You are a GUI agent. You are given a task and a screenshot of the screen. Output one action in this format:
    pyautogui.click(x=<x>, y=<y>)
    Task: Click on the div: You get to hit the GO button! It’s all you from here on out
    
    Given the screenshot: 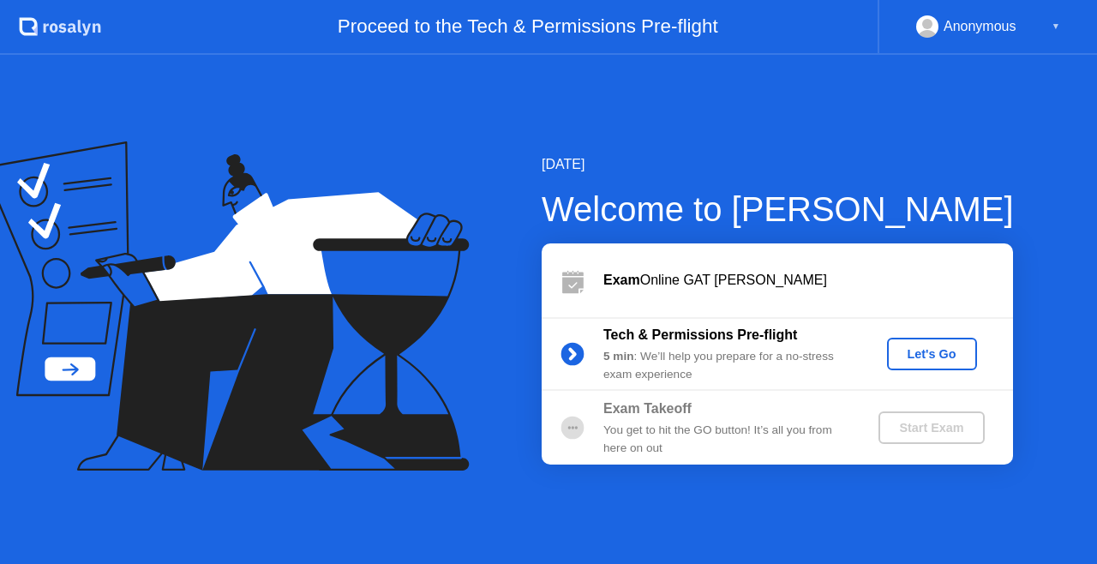 What is the action you would take?
    pyautogui.click(x=727, y=439)
    